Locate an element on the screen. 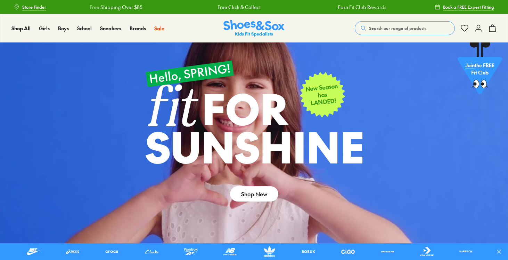  a: Brands is located at coordinates (138, 28).